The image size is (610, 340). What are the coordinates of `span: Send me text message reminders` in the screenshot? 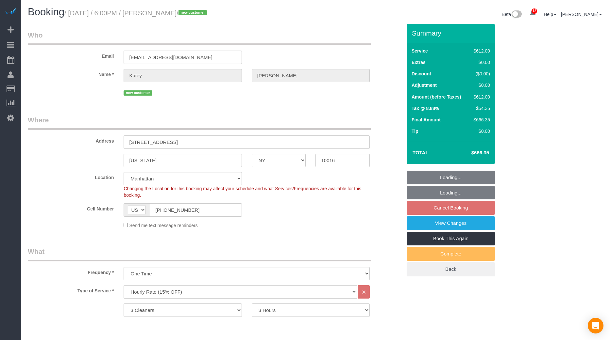 It's located at (163, 226).